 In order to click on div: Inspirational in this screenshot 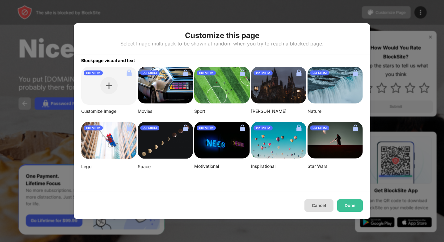, I will do `click(278, 166)`.